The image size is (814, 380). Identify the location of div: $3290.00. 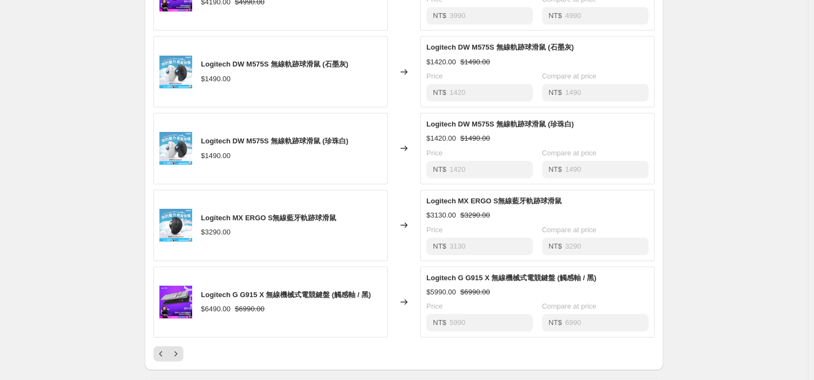
(216, 233).